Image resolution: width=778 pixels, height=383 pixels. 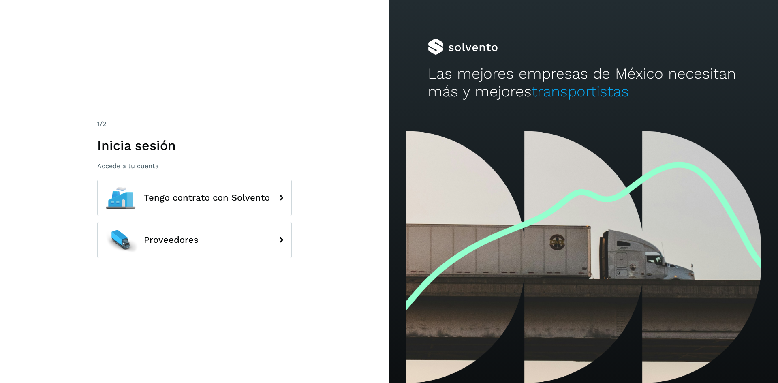 What do you see at coordinates (171, 240) in the screenshot?
I see `span: Proveedores` at bounding box center [171, 240].